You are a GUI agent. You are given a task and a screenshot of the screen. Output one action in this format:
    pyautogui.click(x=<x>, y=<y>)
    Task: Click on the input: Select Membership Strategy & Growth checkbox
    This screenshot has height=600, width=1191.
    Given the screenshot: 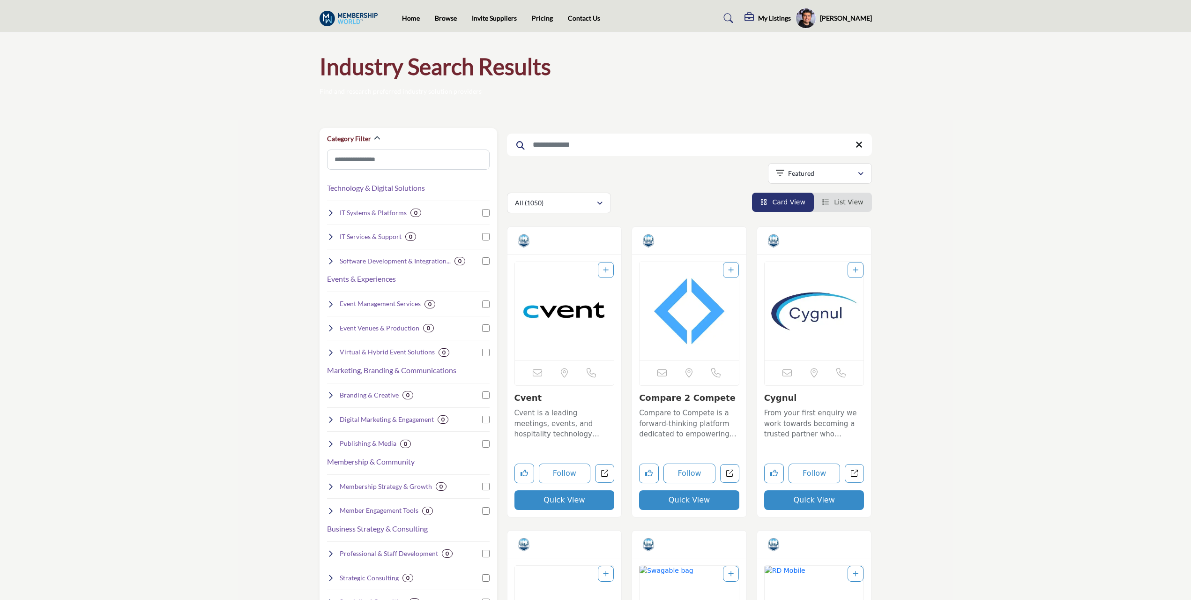 What is the action you would take?
    pyautogui.click(x=486, y=486)
    